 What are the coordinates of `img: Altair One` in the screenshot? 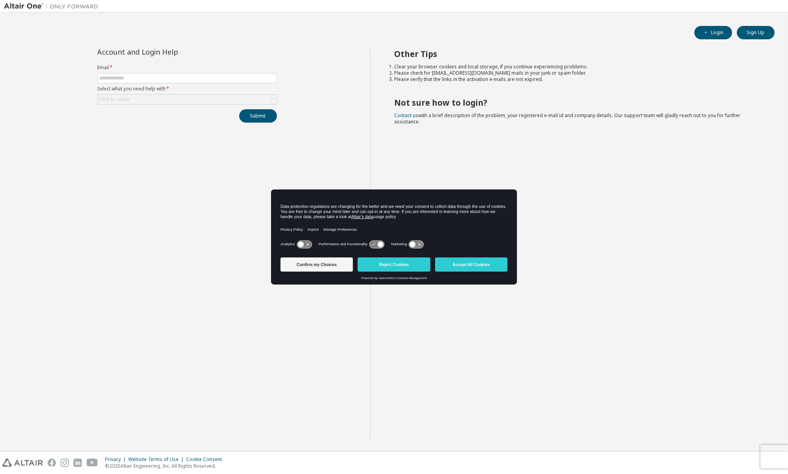 It's located at (53, 6).